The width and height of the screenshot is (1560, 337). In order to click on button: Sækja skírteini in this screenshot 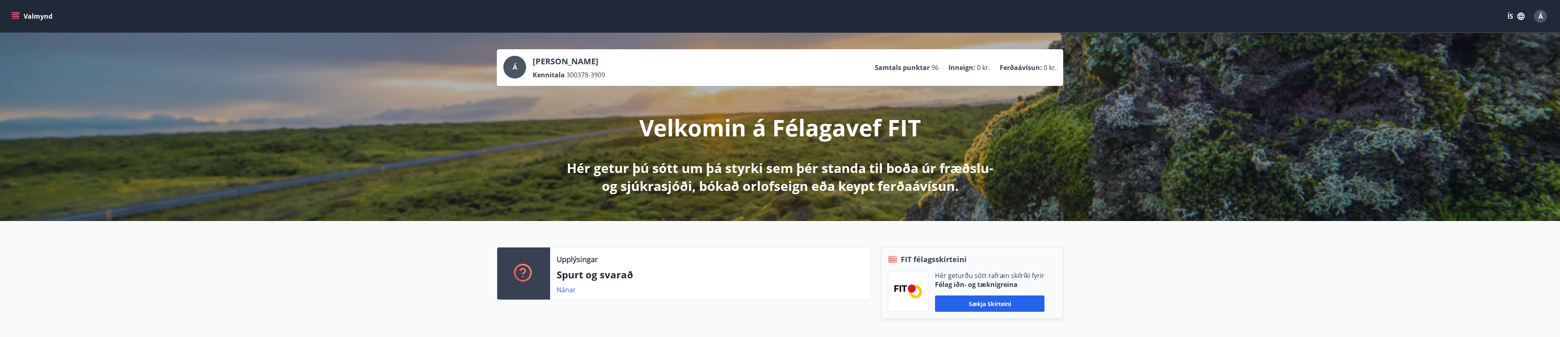, I will do `click(990, 304)`.